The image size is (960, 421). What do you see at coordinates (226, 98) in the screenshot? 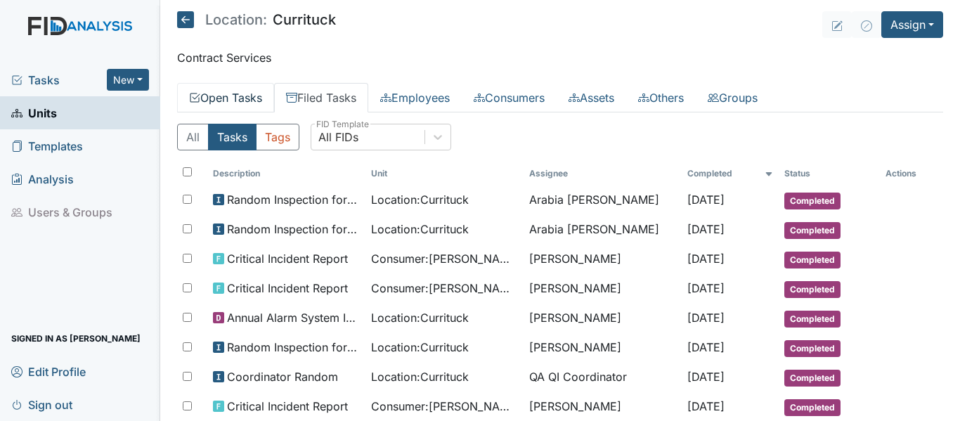
I see `a: Open Tasks` at bounding box center [226, 98].